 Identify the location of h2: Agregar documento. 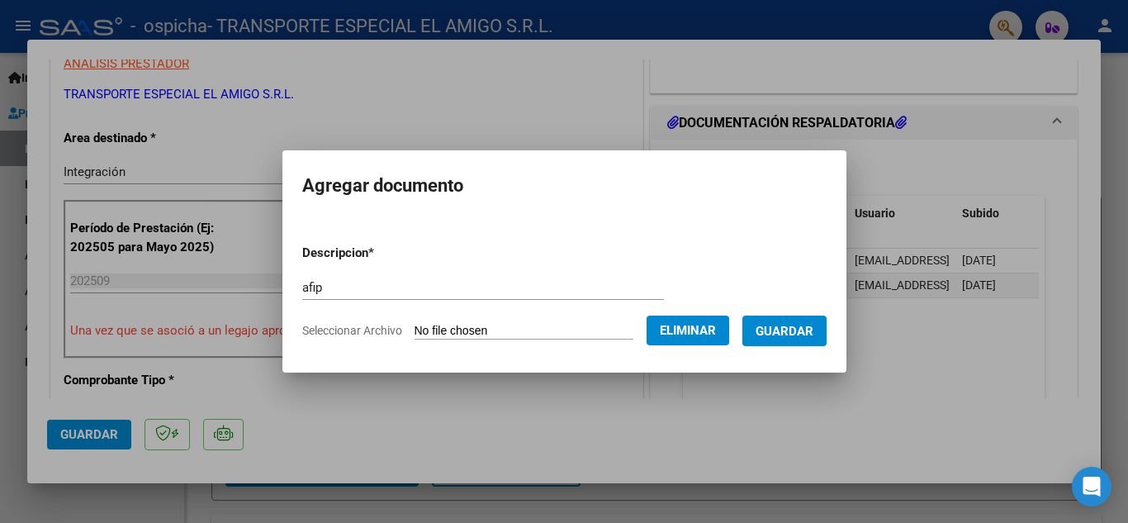
(564, 186).